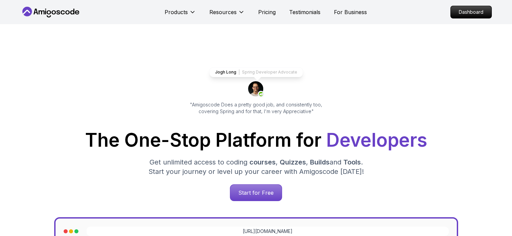  What do you see at coordinates (256, 193) in the screenshot?
I see `p: Start for Free` at bounding box center [256, 193].